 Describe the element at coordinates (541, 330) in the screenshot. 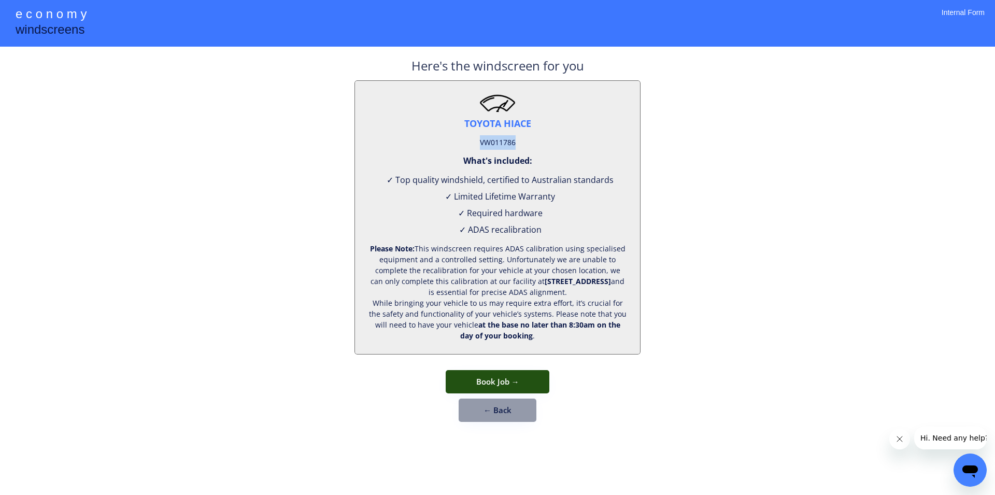

I see `strong: at the base no later than 8:30am on the day of your booking` at that location.